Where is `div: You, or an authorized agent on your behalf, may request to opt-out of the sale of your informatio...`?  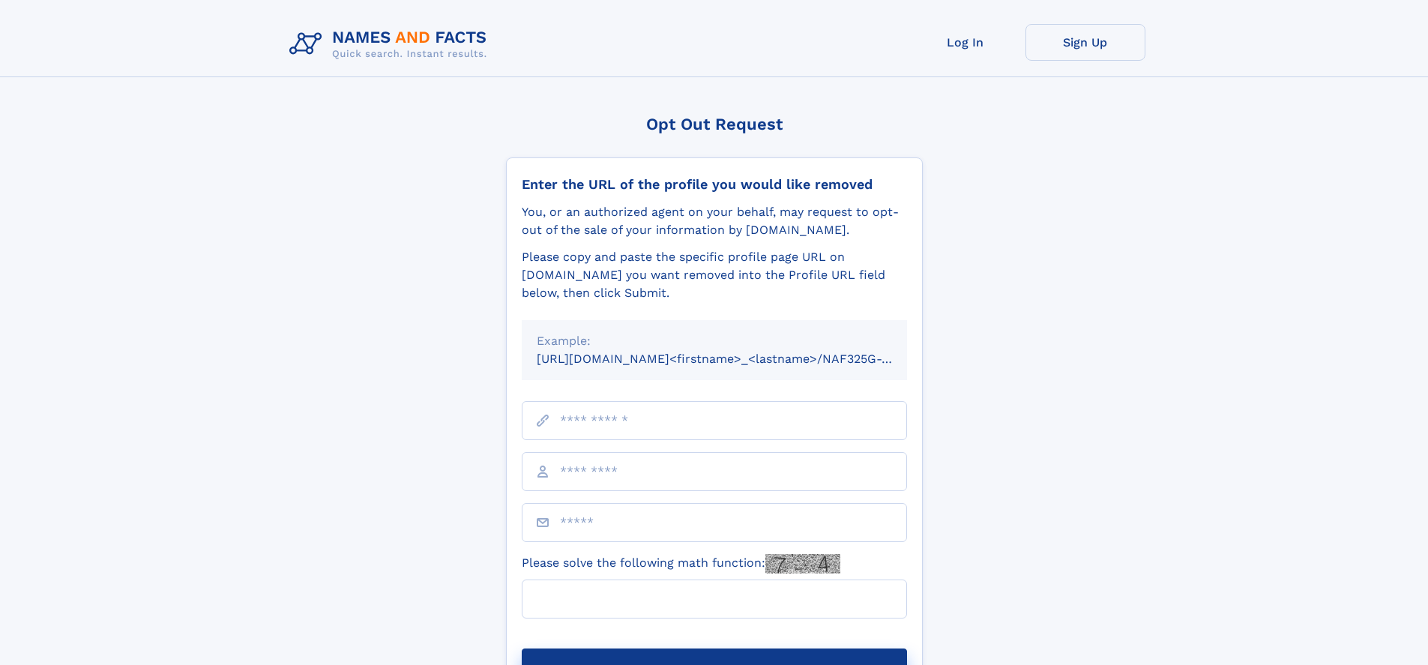
div: You, or an authorized agent on your behalf, may request to opt-out of the sale of your informatio... is located at coordinates (714, 221).